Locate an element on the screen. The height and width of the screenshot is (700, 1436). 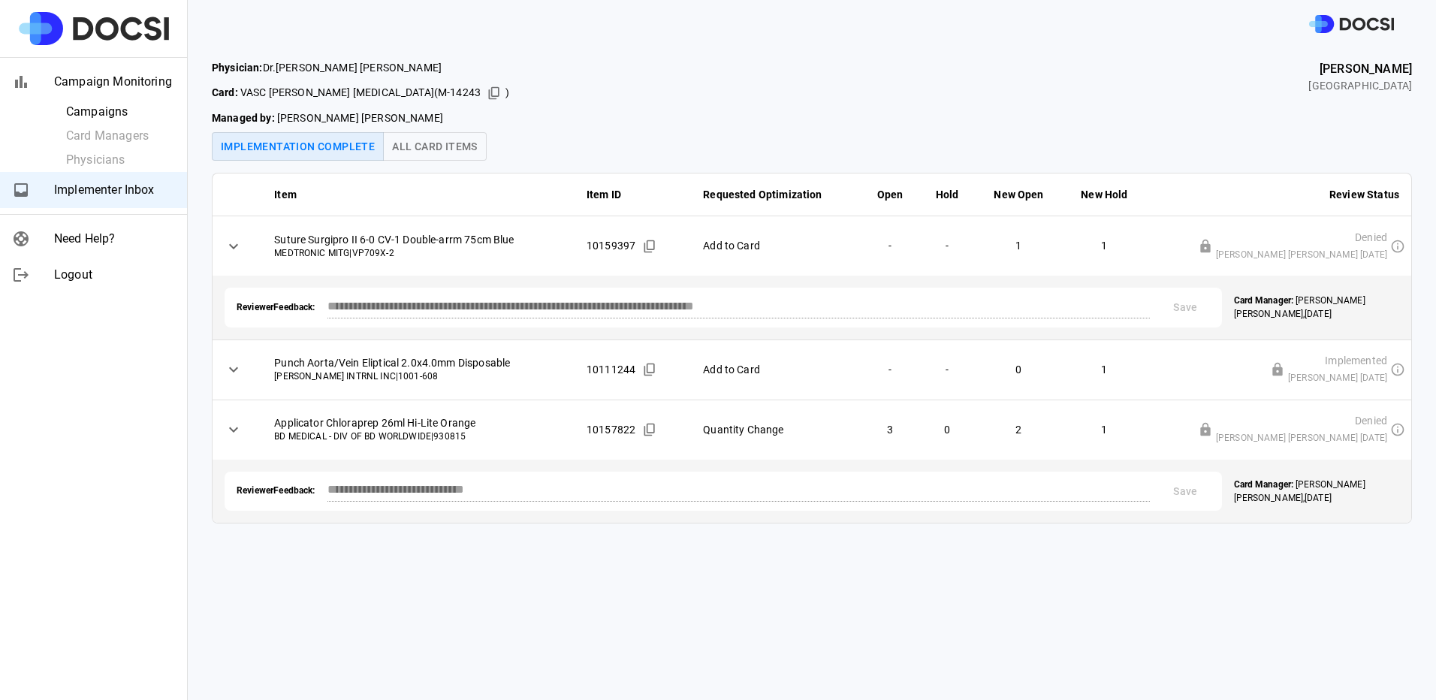
strong: Hold is located at coordinates (947, 194).